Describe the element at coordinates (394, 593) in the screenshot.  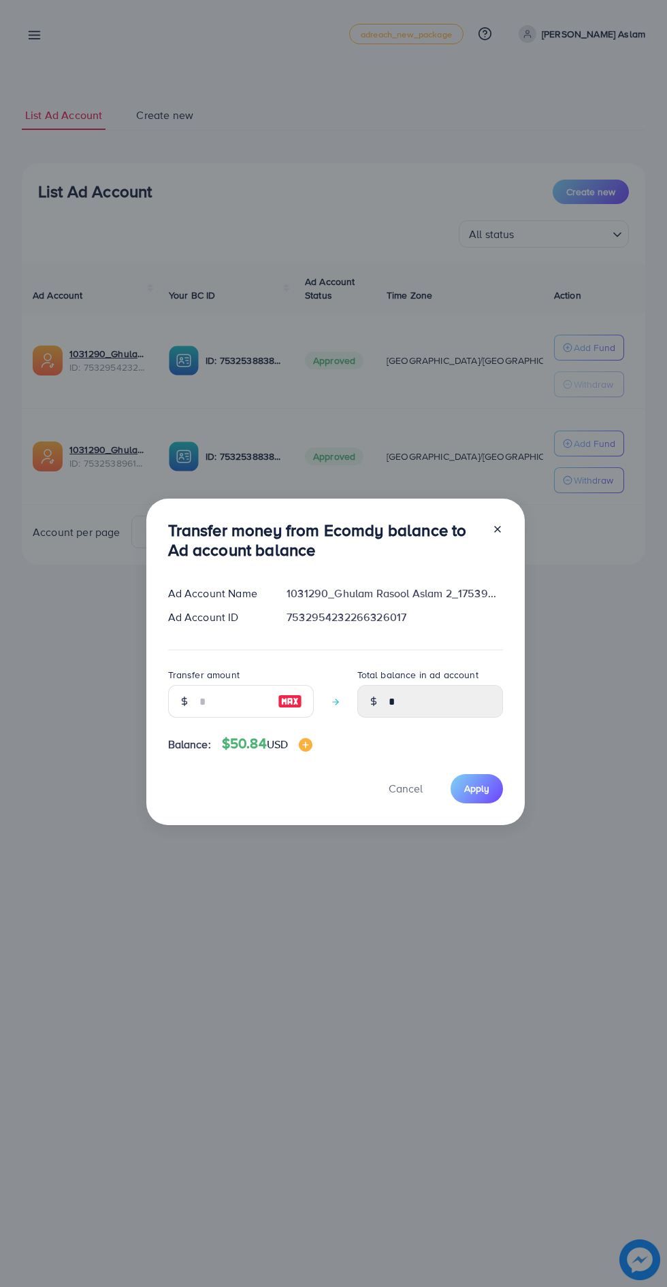
I see `div: 1031290_Ghulam Rasool Aslam 2_1753902599199` at that location.